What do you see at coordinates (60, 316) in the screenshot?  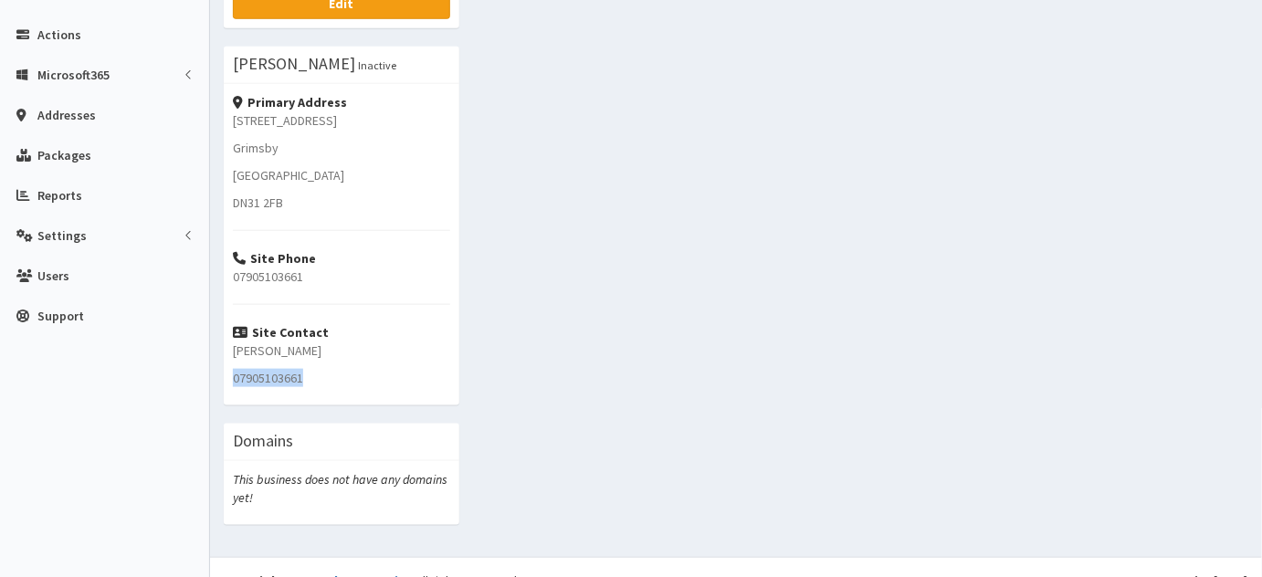 I see `span: Support` at bounding box center [60, 316].